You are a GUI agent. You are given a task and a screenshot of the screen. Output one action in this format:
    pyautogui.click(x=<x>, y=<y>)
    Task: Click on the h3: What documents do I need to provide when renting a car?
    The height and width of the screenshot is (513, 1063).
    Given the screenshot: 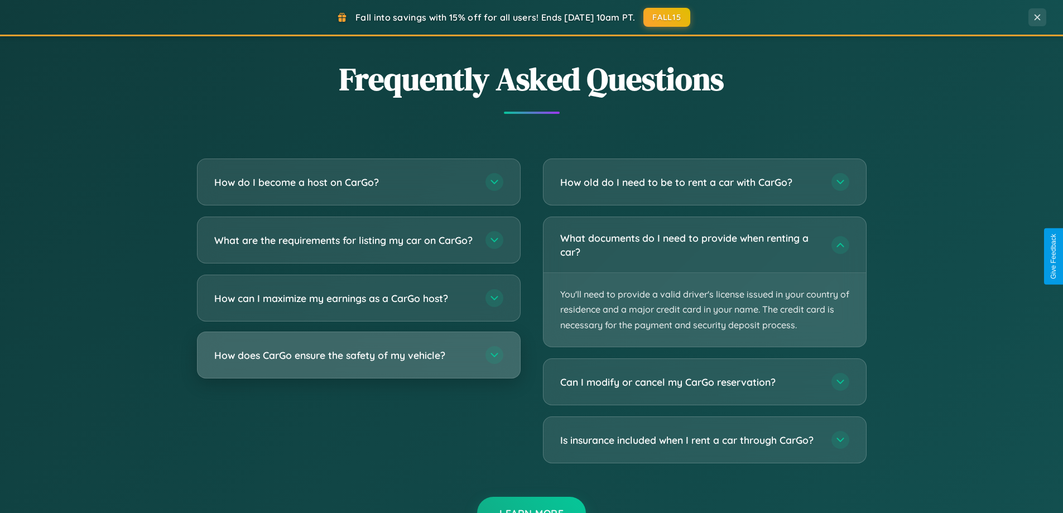 What is the action you would take?
    pyautogui.click(x=690, y=244)
    